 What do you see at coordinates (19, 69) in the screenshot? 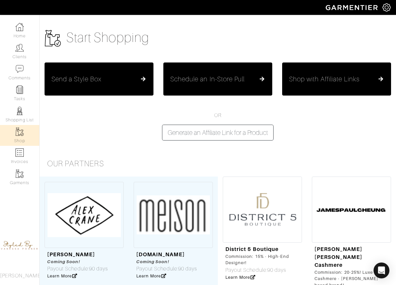
I see `img: comment-icon-a0a6a9ef722e966f86d9cbdc48e553b5cf19dbc54f86b18d962a5391bc8f6eb6.png` at bounding box center [19, 69].